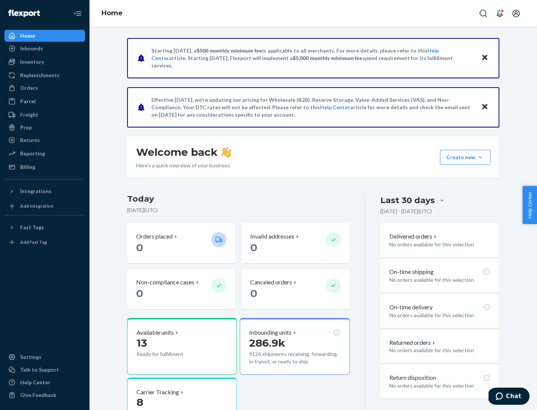 The image size is (537, 410). I want to click on a: Add Integration, so click(45, 206).